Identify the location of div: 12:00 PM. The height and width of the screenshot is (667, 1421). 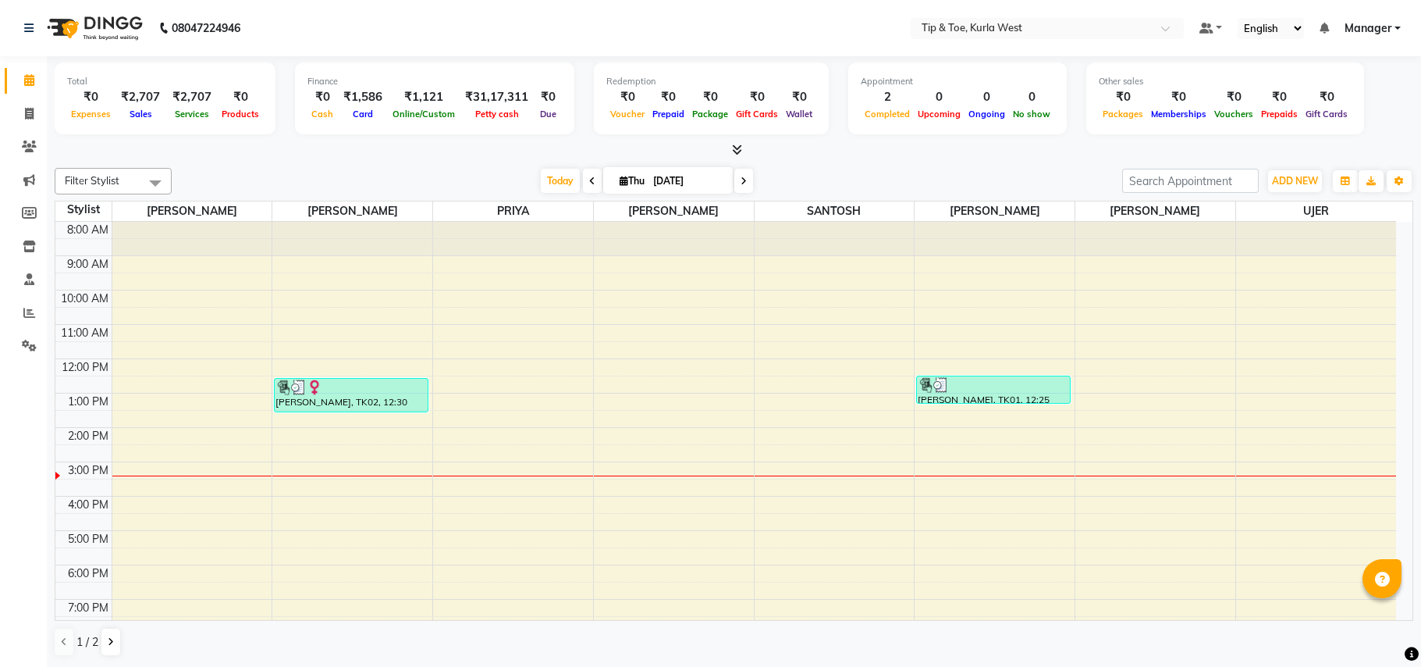
(85, 367).